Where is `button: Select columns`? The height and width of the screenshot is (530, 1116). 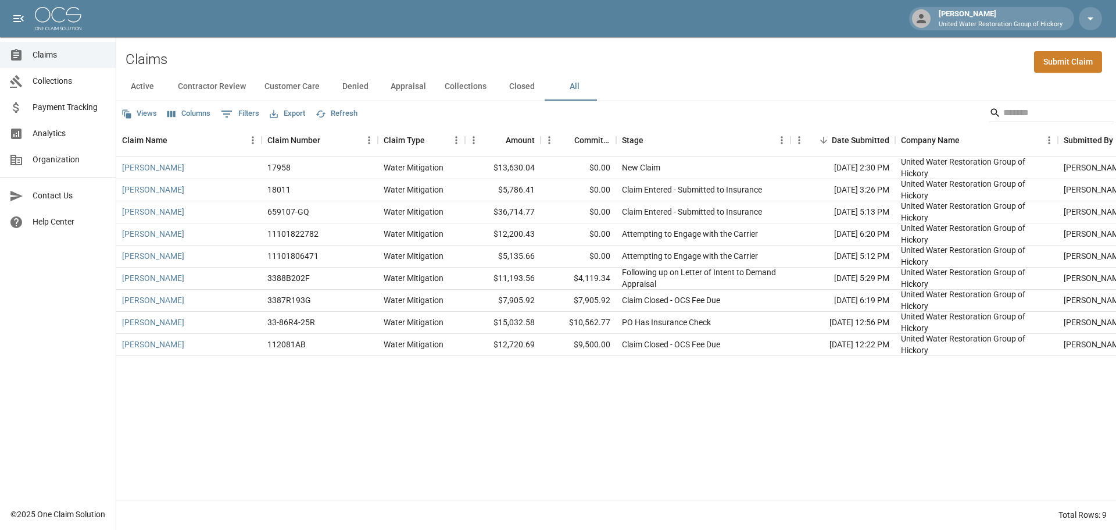
button: Select columns is located at coordinates (189, 113).